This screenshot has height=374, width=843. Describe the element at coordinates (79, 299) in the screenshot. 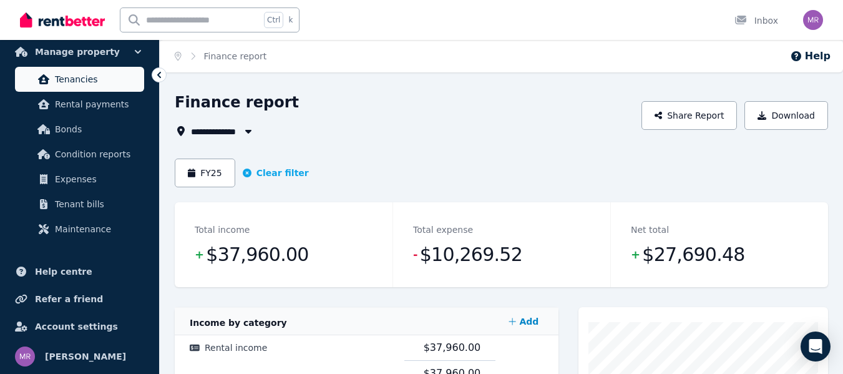

I see `a: Refer a friend` at that location.